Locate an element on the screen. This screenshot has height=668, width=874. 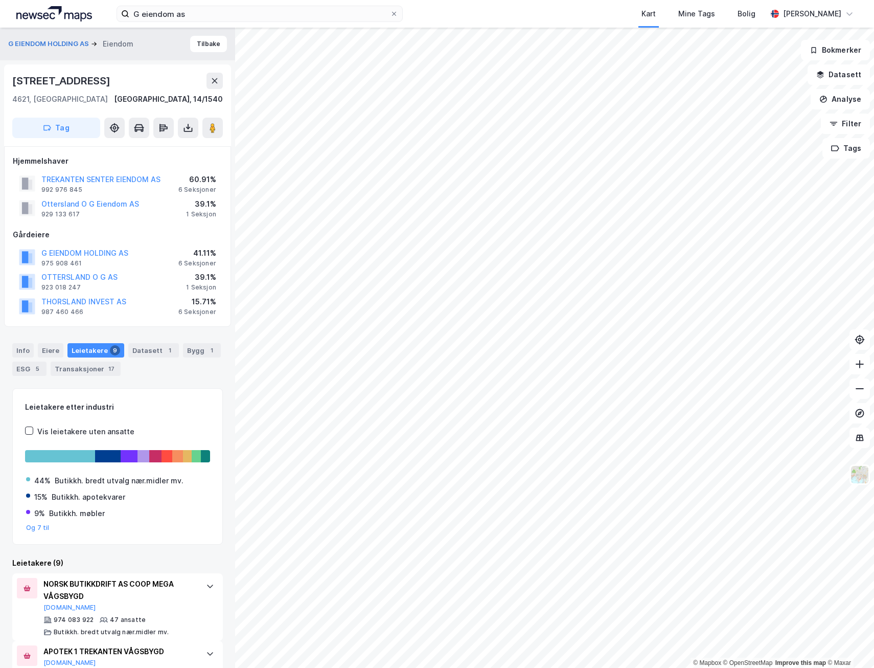
div: Info is located at coordinates (23, 350).